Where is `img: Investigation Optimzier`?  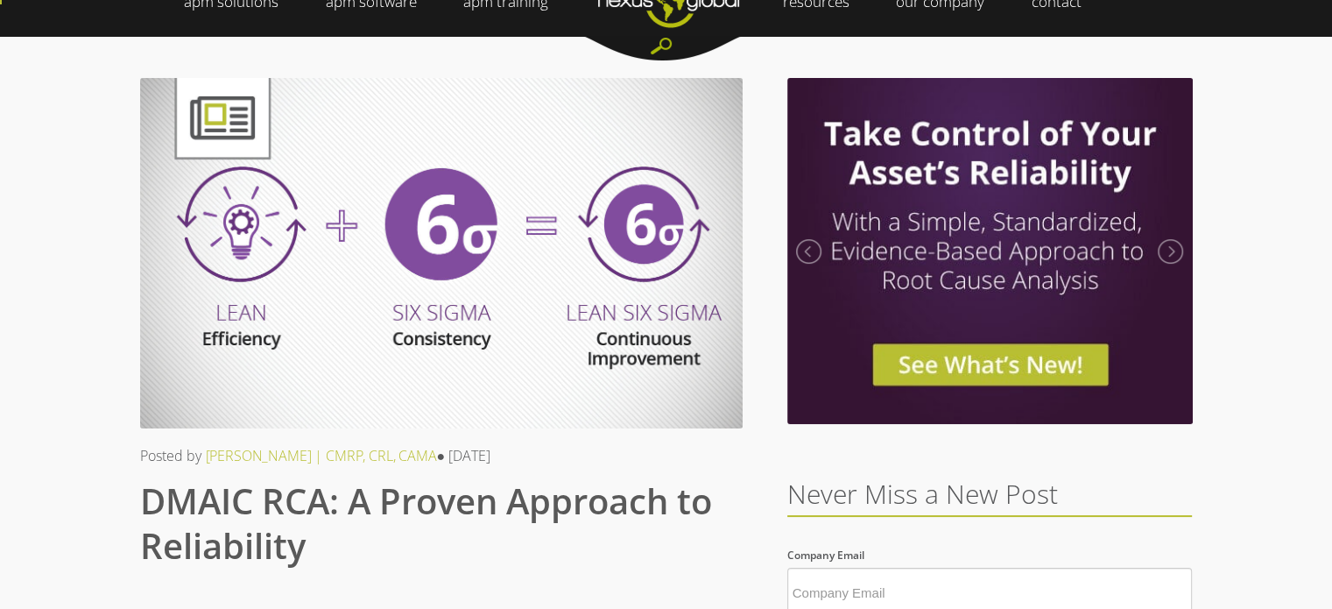 img: Investigation Optimzier is located at coordinates (990, 251).